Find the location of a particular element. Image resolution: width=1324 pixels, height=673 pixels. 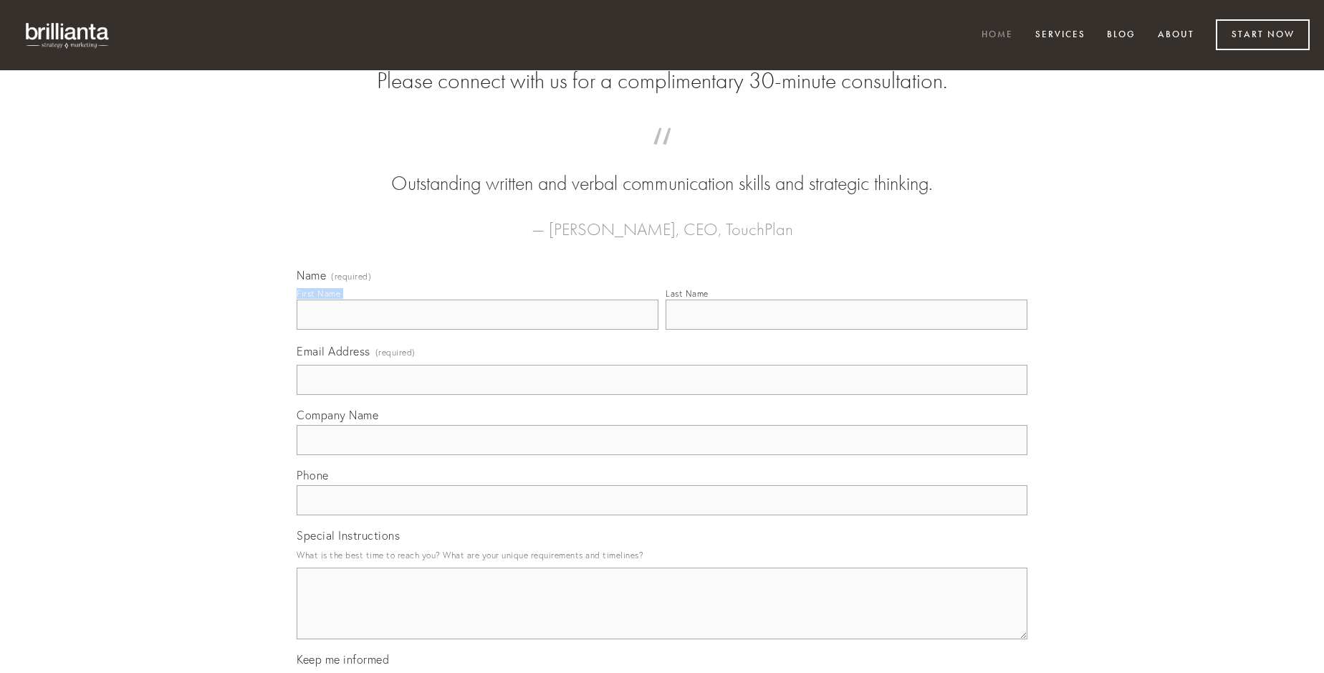

span: Special Instructions is located at coordinates (348, 535).